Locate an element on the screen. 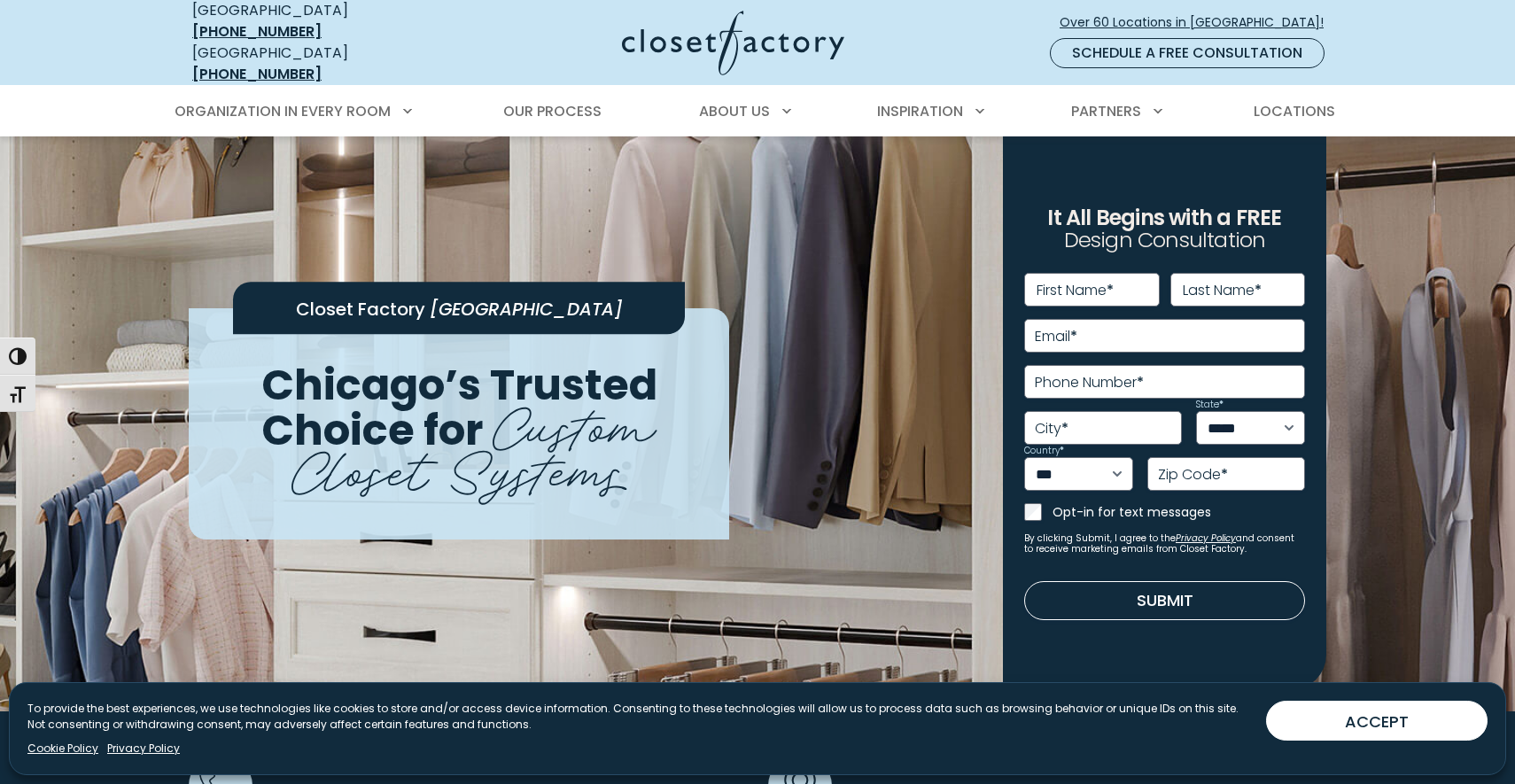  label: Email is located at coordinates (1056, 336).